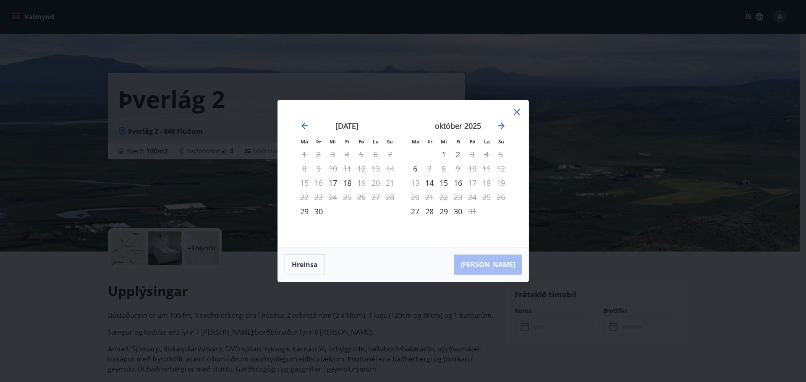  What do you see at coordinates (415, 183) in the screenshot?
I see `td: Not available. mánudagur, 13. október 2025` at bounding box center [415, 183].